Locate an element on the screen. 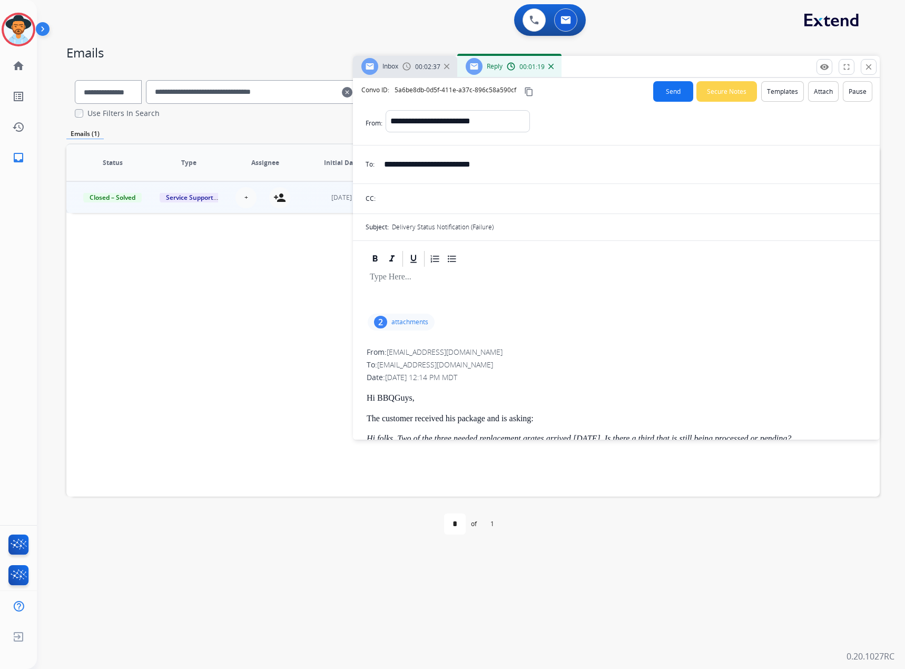 Image resolution: width=905 pixels, height=669 pixels. button: Attach is located at coordinates (824, 91).